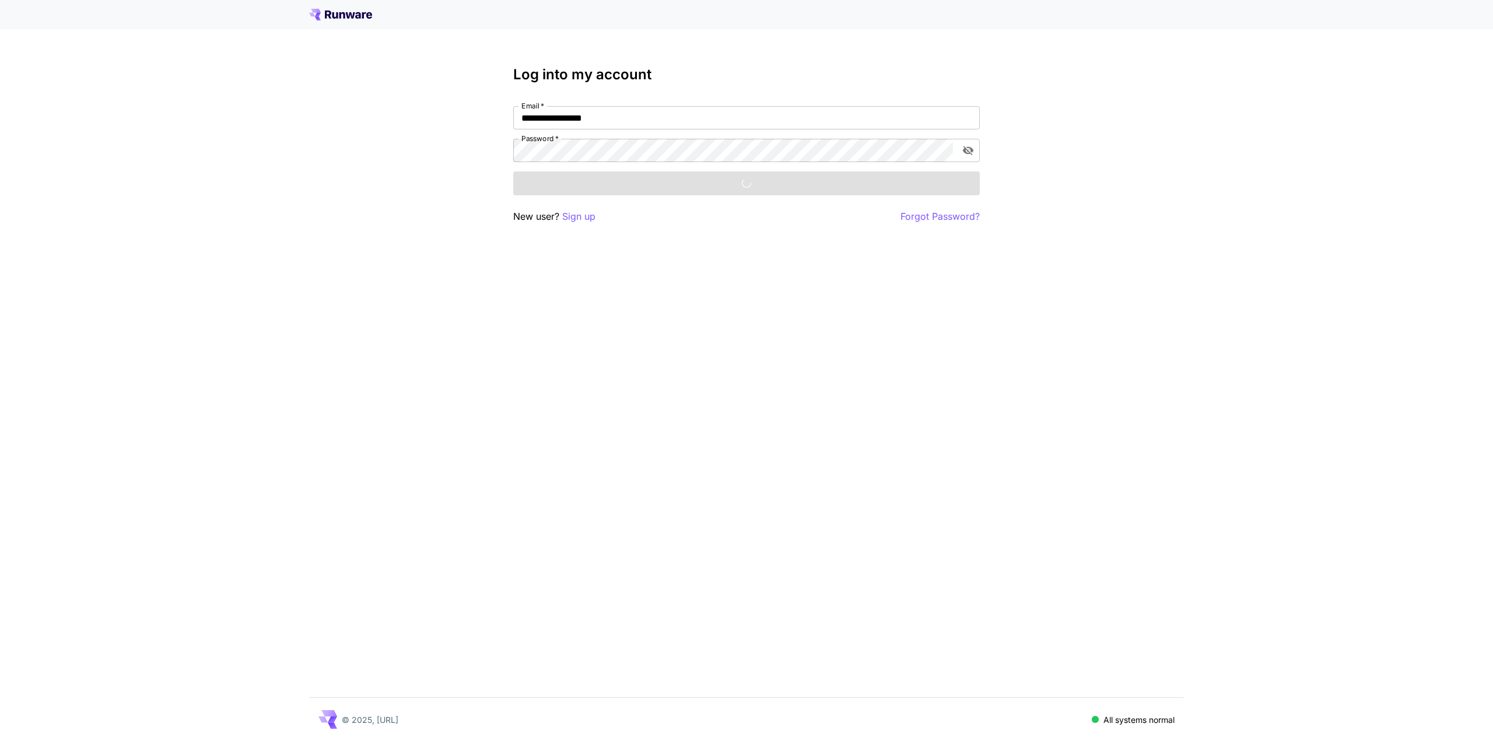 This screenshot has height=741, width=1493. Describe the element at coordinates (940, 216) in the screenshot. I see `p: Forgot Password?` at that location.